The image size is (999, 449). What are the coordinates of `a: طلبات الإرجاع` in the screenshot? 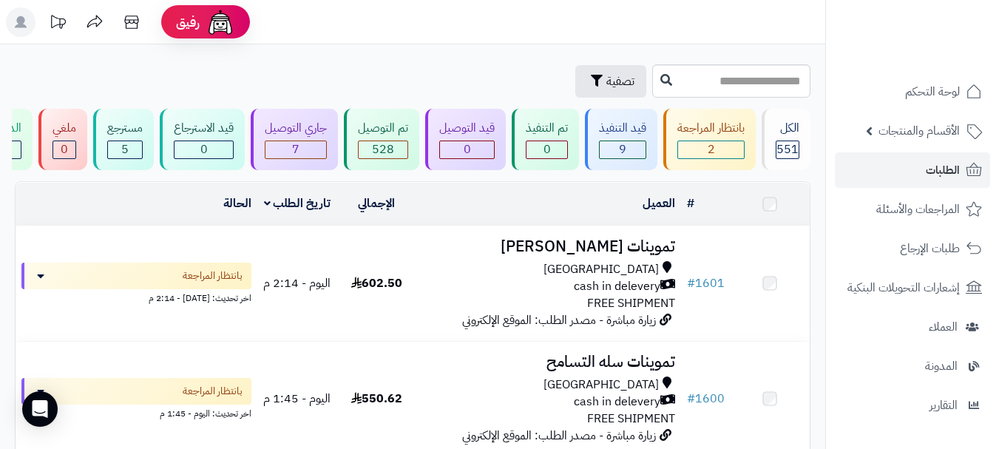 It's located at (912, 248).